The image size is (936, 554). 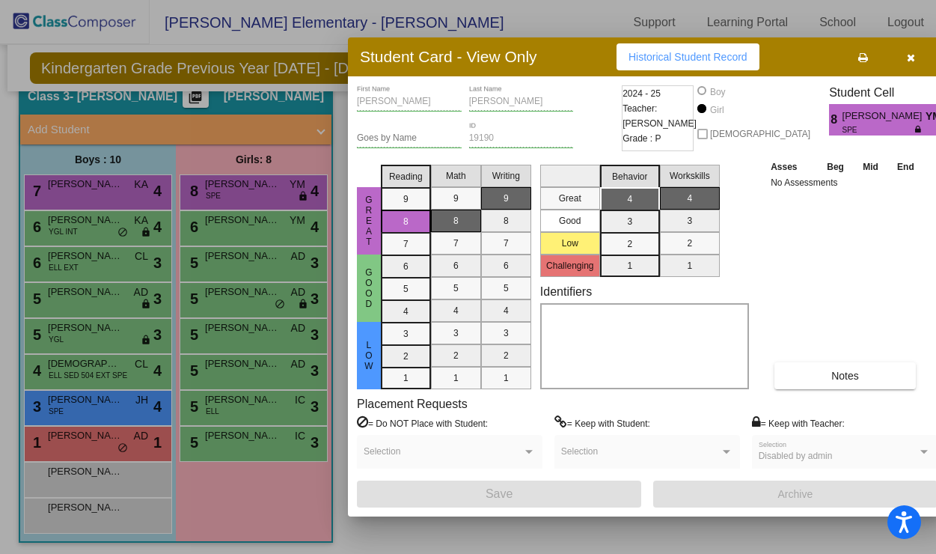 What do you see at coordinates (688, 57) in the screenshot?
I see `button: Historical Student Record` at bounding box center [688, 57].